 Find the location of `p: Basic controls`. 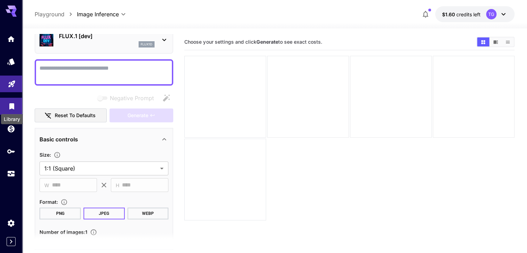

p: Basic controls is located at coordinates (59, 139).